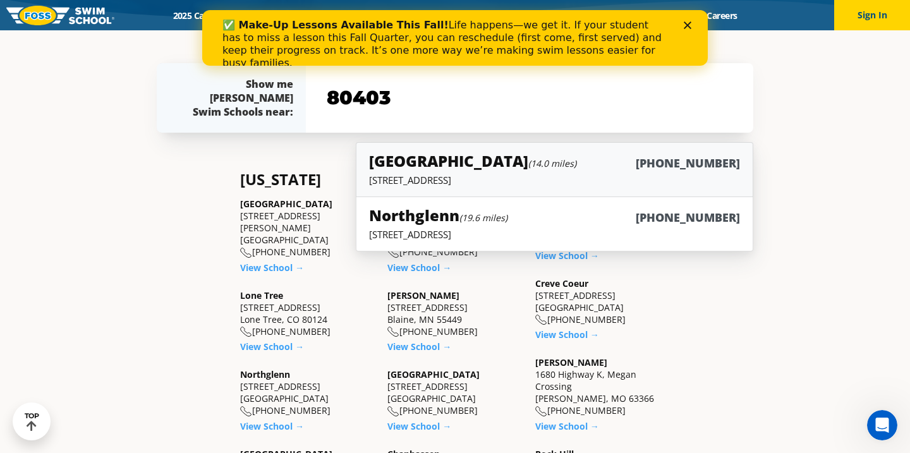  I want to click on small: (19.6 miles), so click(483, 217).